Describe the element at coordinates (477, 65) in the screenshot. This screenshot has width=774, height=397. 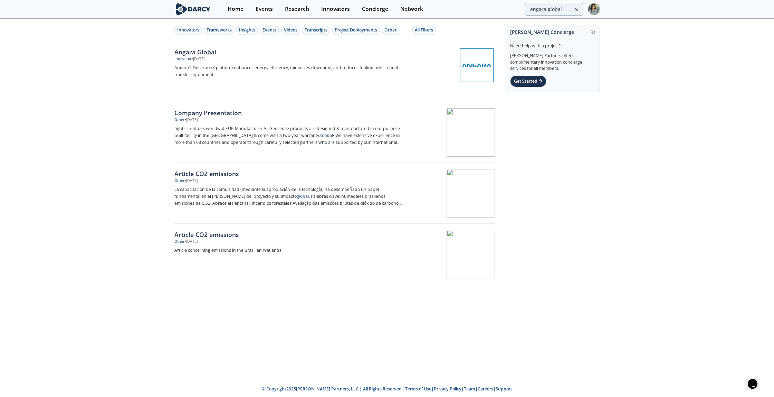
I see `img: Angara Global` at that location.